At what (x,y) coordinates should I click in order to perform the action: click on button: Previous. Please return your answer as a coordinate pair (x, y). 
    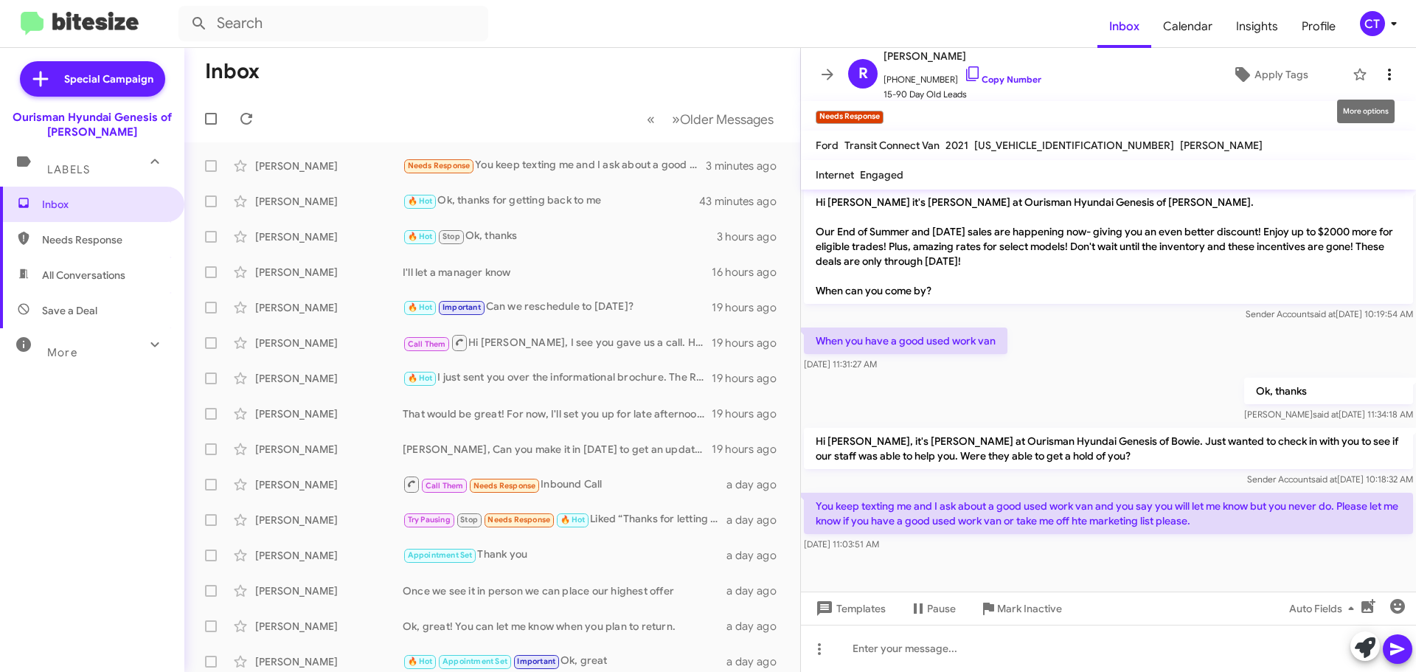
    Looking at the image, I should click on (650, 119).